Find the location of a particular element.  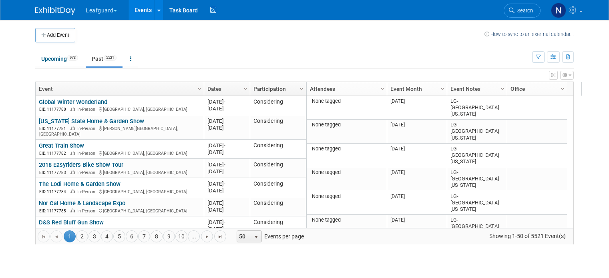

a: Event is located at coordinates (118, 89).